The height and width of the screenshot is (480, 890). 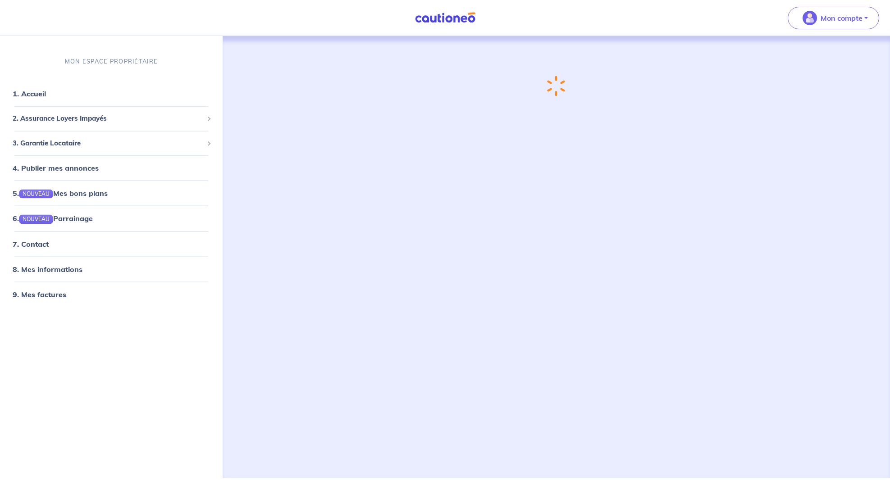 What do you see at coordinates (111, 143) in the screenshot?
I see `div: 3. Garantie Locataire` at bounding box center [111, 143].